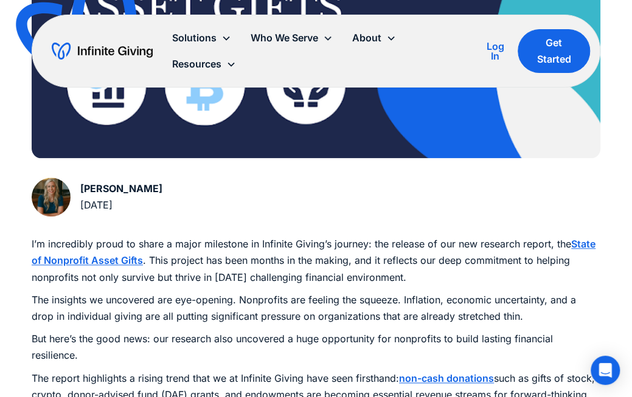  Describe the element at coordinates (316, 347) in the screenshot. I see `p: But here’s the good news: our research also uncovered a huge opportunity for nonprofits to build ...` at that location.